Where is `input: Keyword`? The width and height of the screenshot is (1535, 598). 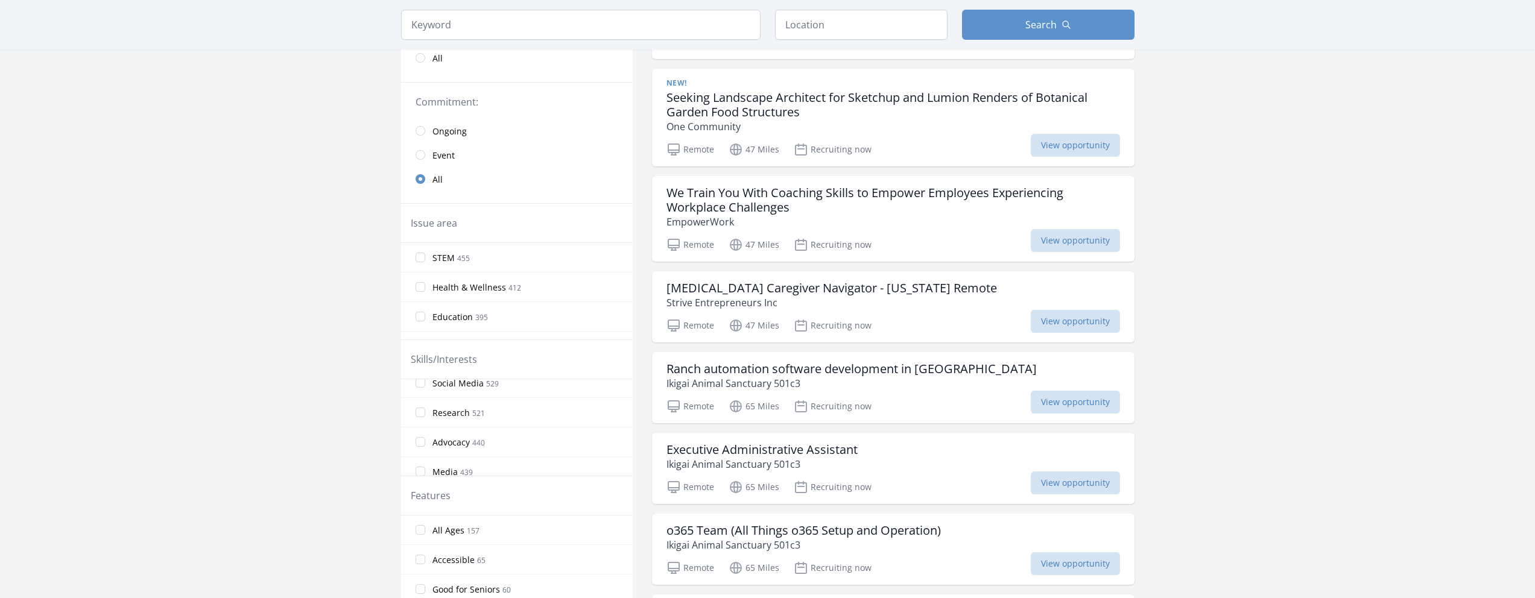 input: Keyword is located at coordinates (581, 25).